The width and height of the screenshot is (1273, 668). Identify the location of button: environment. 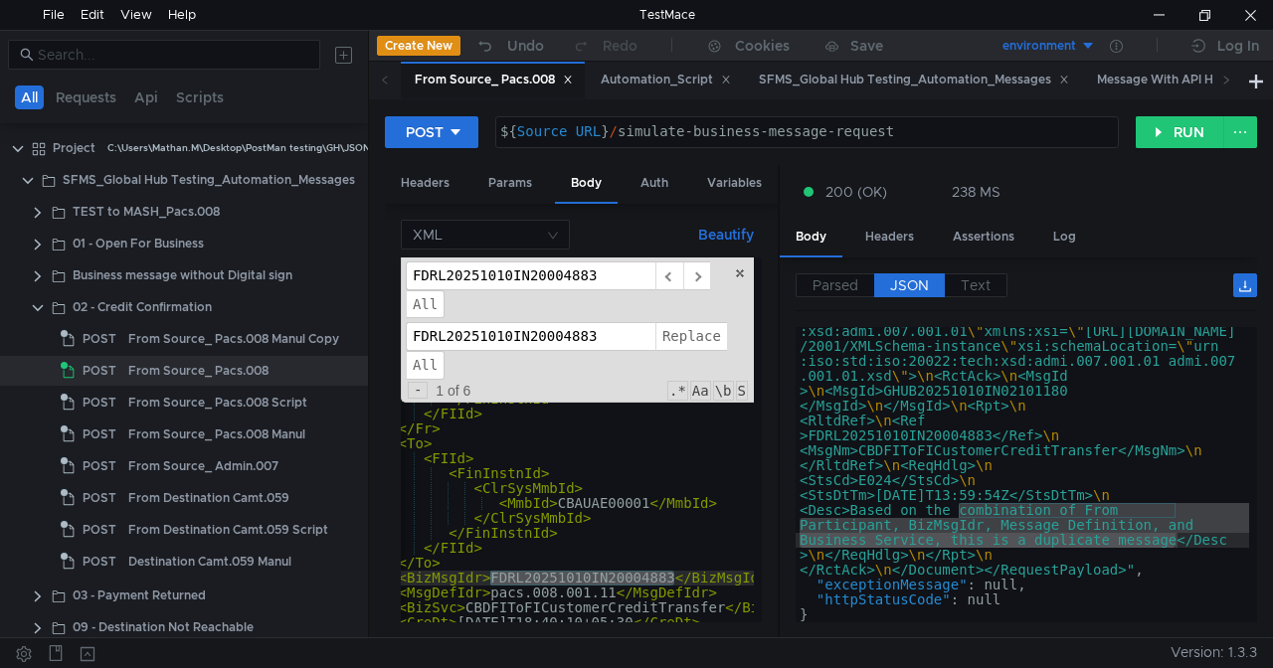
(1027, 46).